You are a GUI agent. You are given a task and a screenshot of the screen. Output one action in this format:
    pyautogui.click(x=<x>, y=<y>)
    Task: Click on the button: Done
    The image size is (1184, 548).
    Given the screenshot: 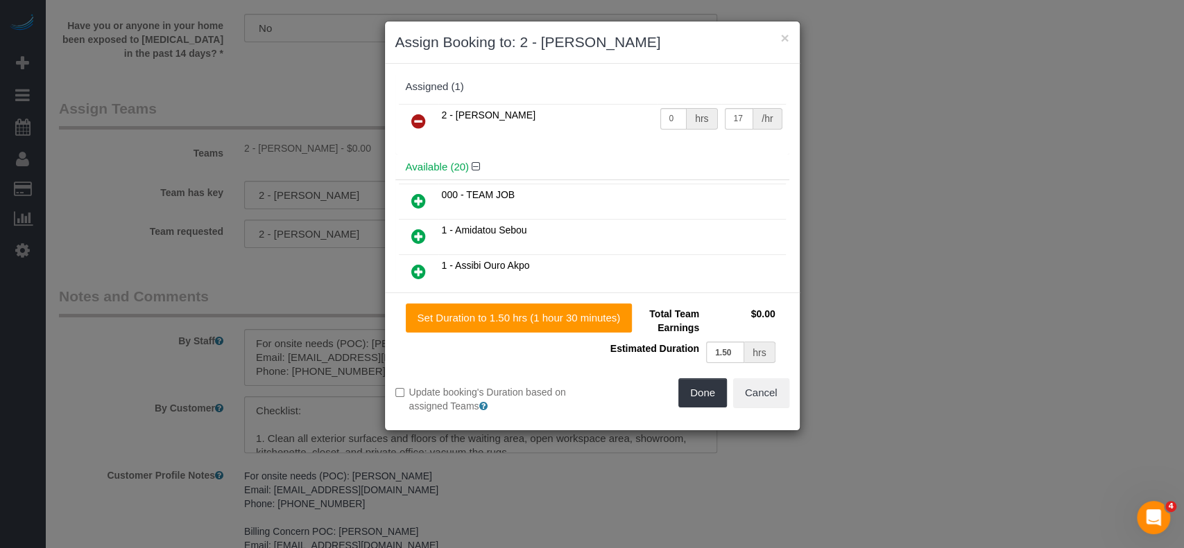 What is the action you would take?
    pyautogui.click(x=702, y=393)
    